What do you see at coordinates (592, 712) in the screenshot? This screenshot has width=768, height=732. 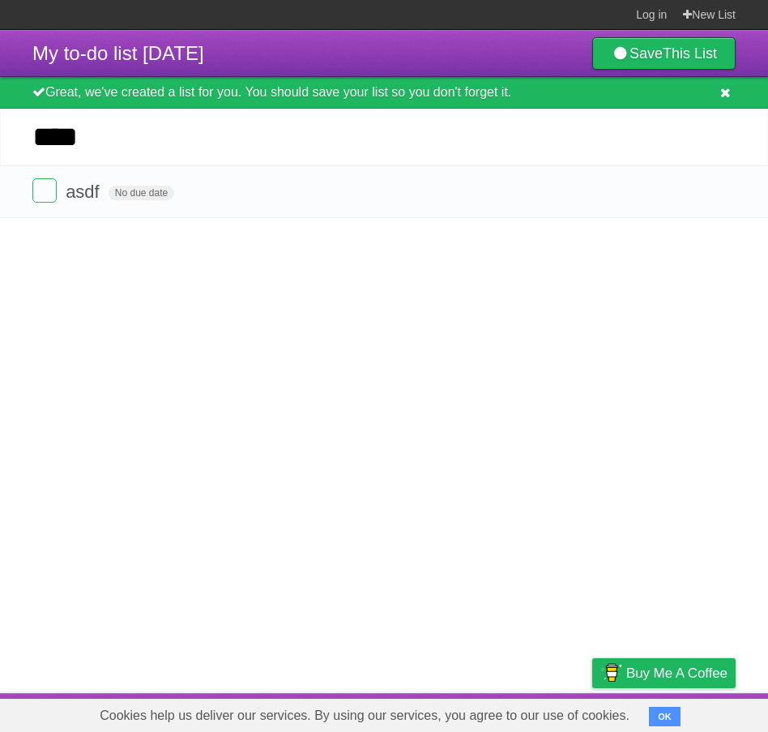 I see `a: Privacy` at bounding box center [592, 712].